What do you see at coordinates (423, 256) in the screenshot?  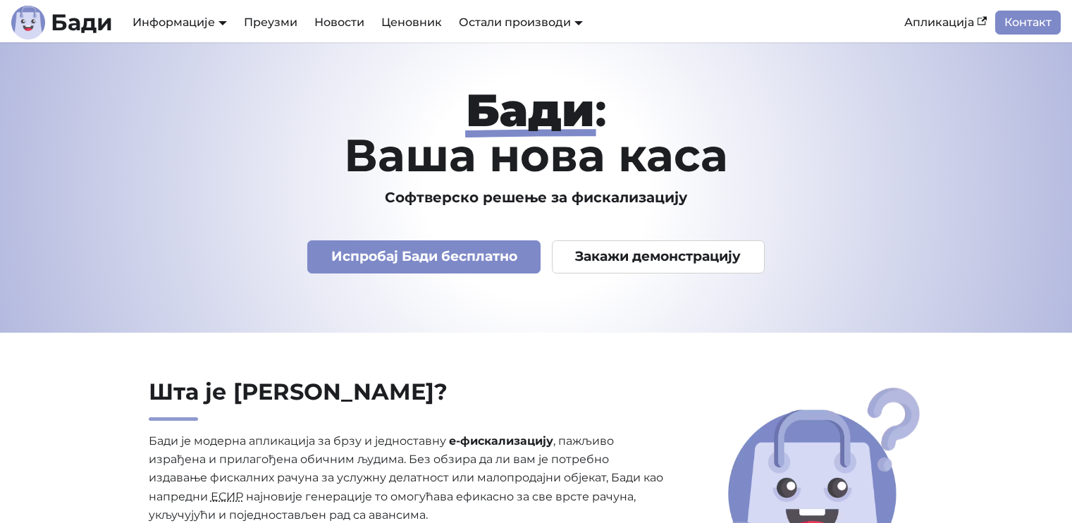 I see `a: Испробај Бади бесплатно` at bounding box center [423, 256].